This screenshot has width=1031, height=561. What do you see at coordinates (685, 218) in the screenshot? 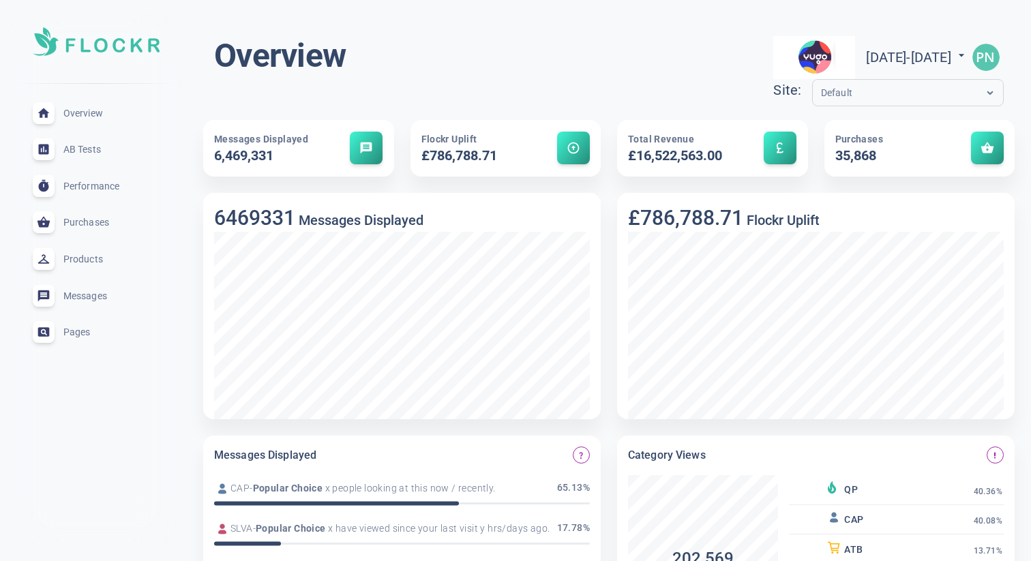
I see `h3: £786,788.71` at bounding box center [685, 218].